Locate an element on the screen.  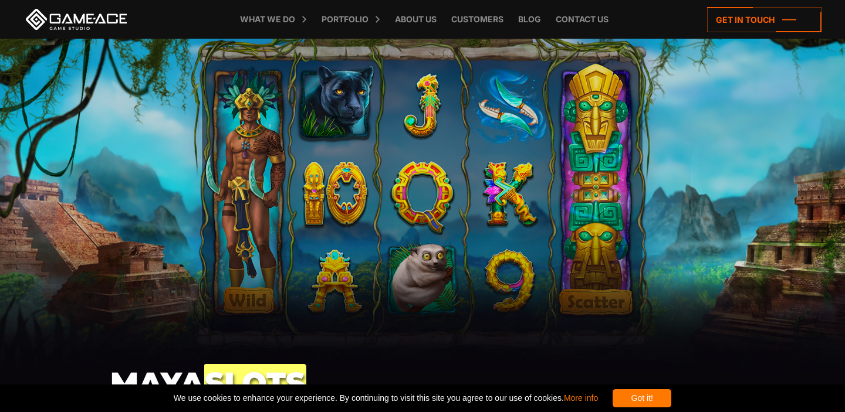
h1: Maya is located at coordinates (422, 383).